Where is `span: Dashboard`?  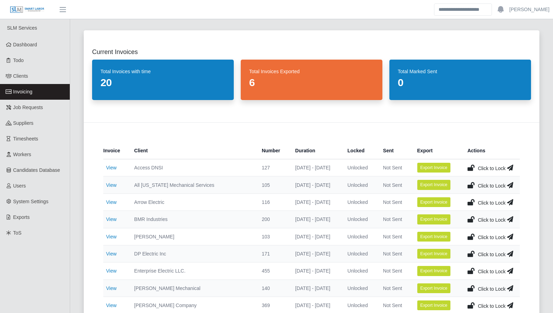
span: Dashboard is located at coordinates (25, 45).